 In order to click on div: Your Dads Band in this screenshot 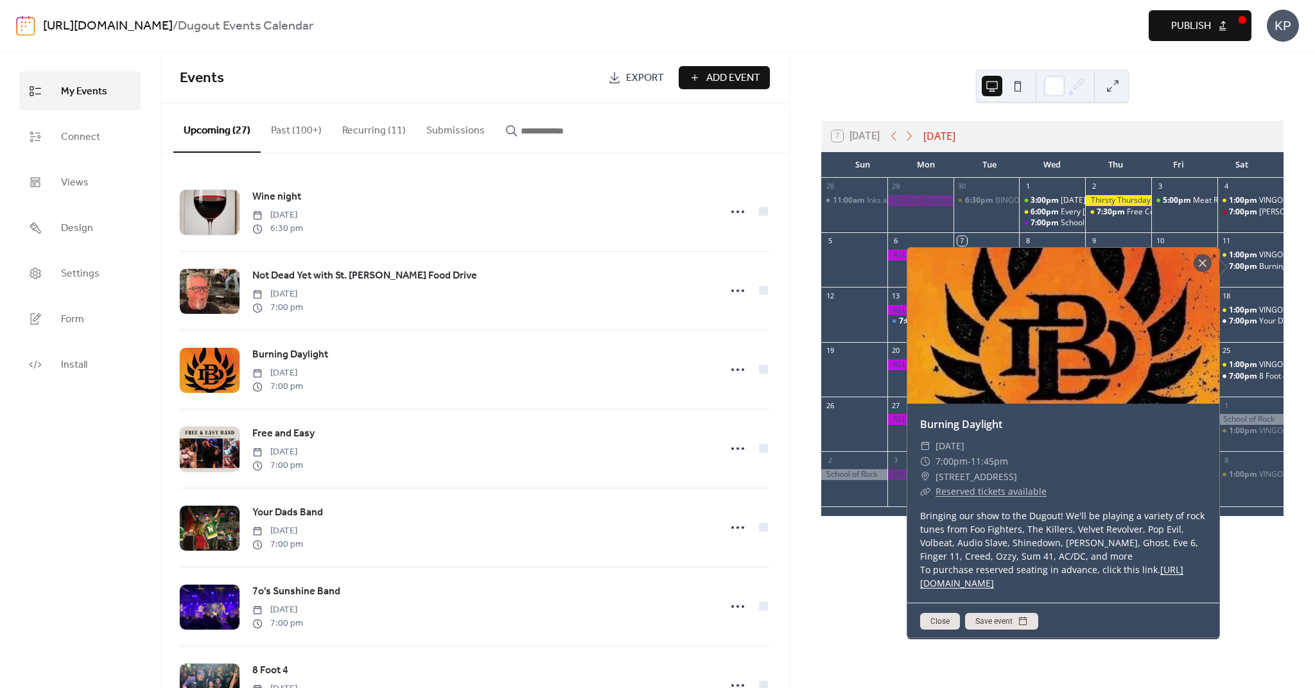, I will do `click(1250, 321)`.